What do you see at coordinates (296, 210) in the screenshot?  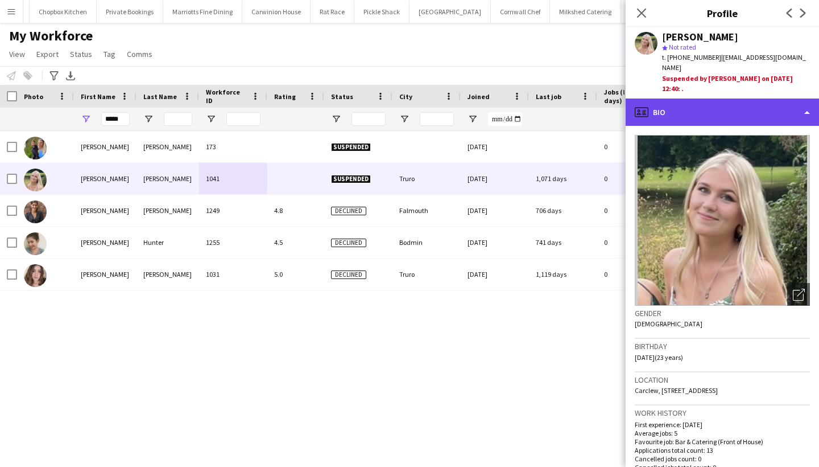 I see `div: 4.8` at bounding box center [296, 210].